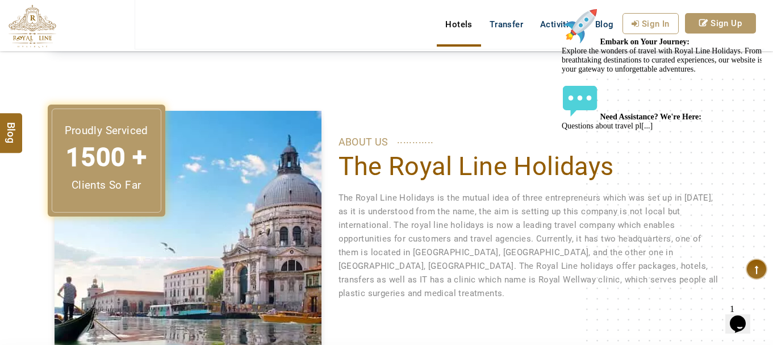 The image size is (773, 345). What do you see at coordinates (23, 182) in the screenshot?
I see `img: :speech_balloon:` at bounding box center [23, 182].